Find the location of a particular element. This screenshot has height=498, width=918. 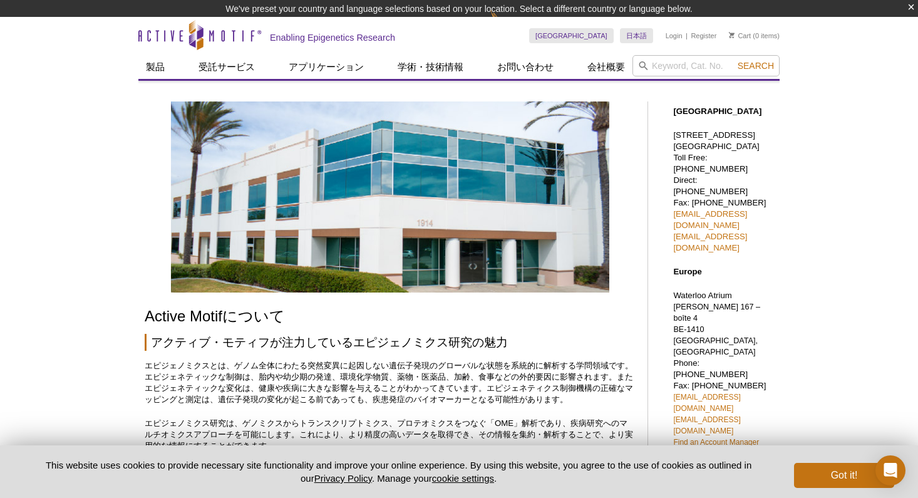

a: お問い合わせ is located at coordinates (525, 67).